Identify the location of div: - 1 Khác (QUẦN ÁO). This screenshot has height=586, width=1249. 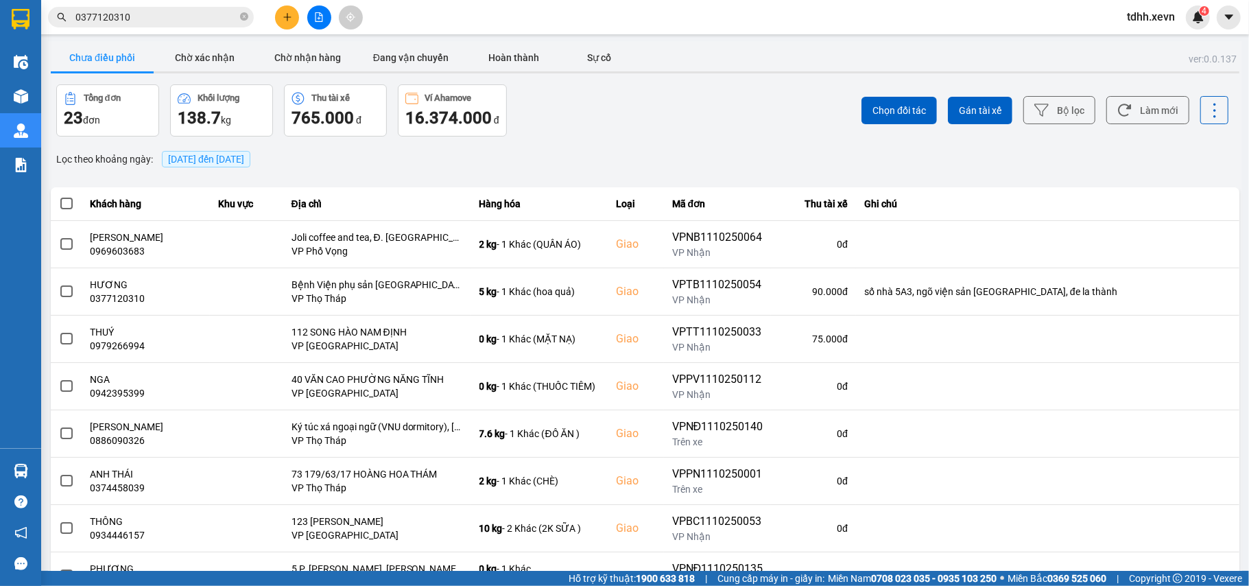
(540, 244).